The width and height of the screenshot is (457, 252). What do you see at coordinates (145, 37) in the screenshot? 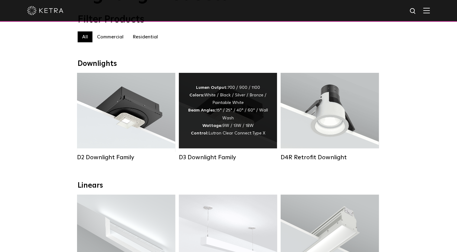
I see `label: Residential` at bounding box center [145, 37].